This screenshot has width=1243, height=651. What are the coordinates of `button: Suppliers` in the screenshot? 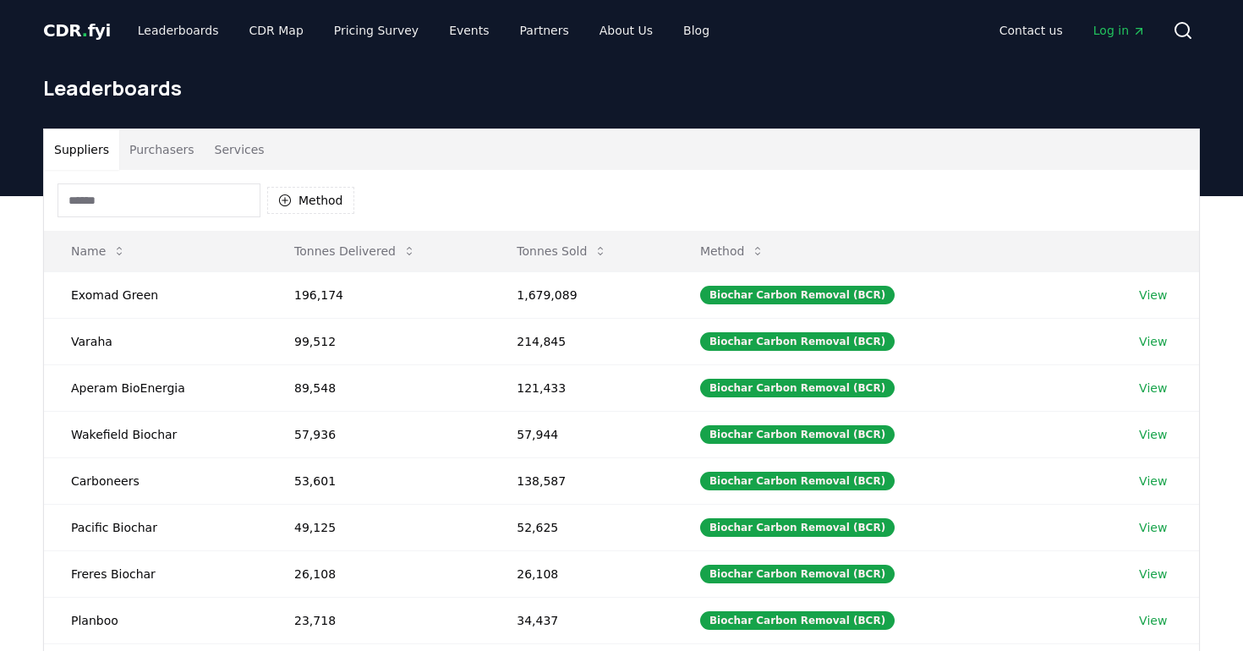 It's located at (81, 150).